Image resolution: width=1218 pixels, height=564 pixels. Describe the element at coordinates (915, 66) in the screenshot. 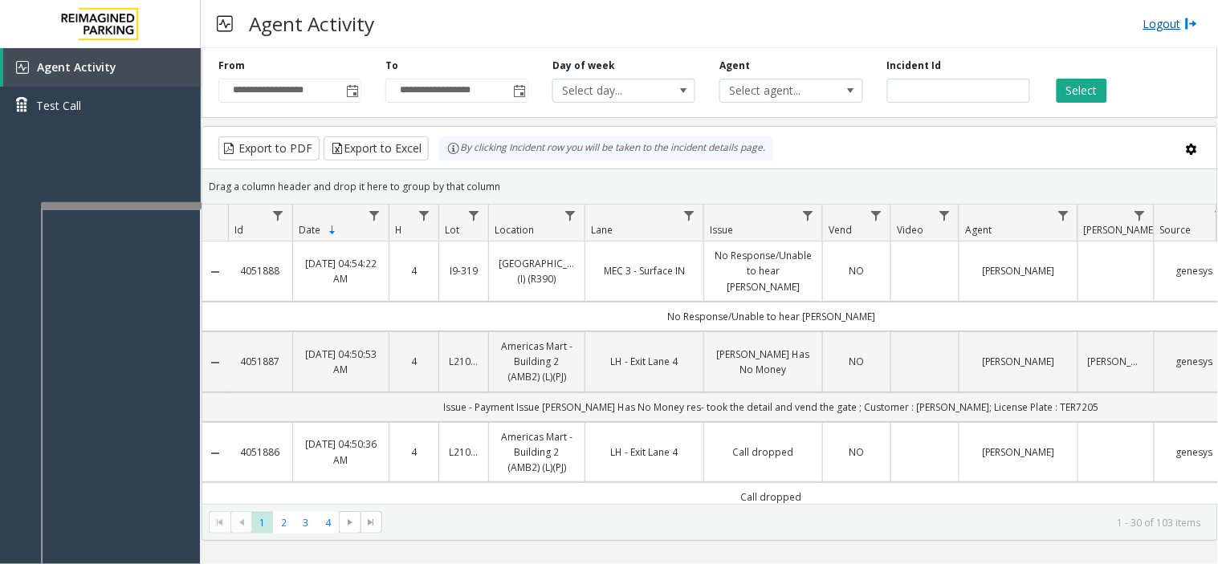

I see `label: Incident Id` at that location.